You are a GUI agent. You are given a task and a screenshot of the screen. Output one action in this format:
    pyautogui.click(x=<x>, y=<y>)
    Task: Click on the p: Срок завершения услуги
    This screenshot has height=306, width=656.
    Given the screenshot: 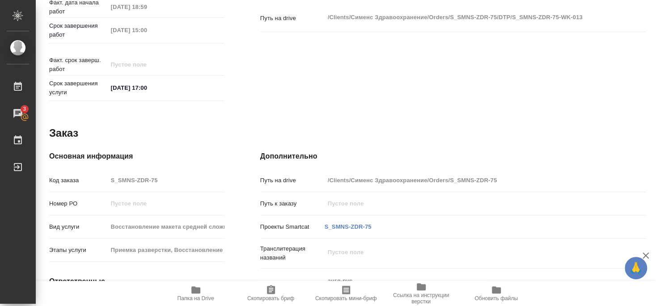 What is the action you would take?
    pyautogui.click(x=78, y=88)
    